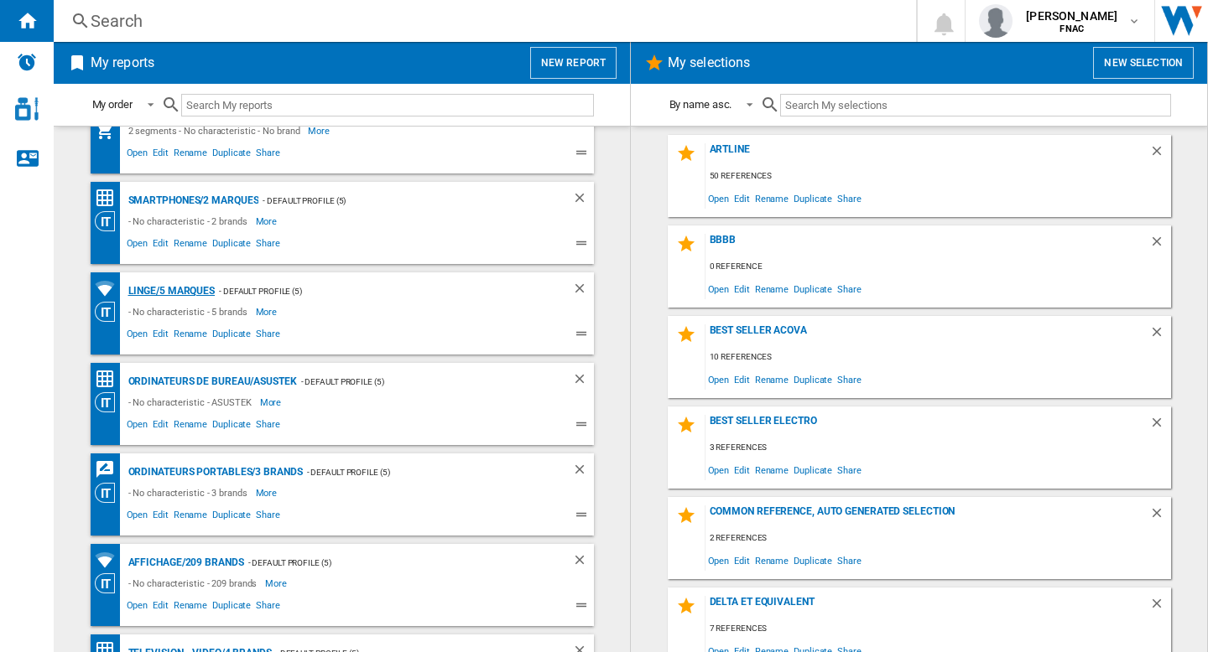 Image resolution: width=1208 pixels, height=652 pixels. What do you see at coordinates (122, 63) in the screenshot?
I see `h2: My reports` at bounding box center [122, 63].